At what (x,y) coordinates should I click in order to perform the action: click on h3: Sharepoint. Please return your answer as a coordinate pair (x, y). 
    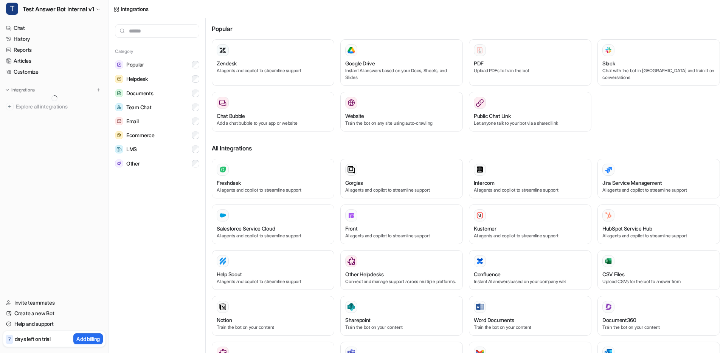
    Looking at the image, I should click on (358, 320).